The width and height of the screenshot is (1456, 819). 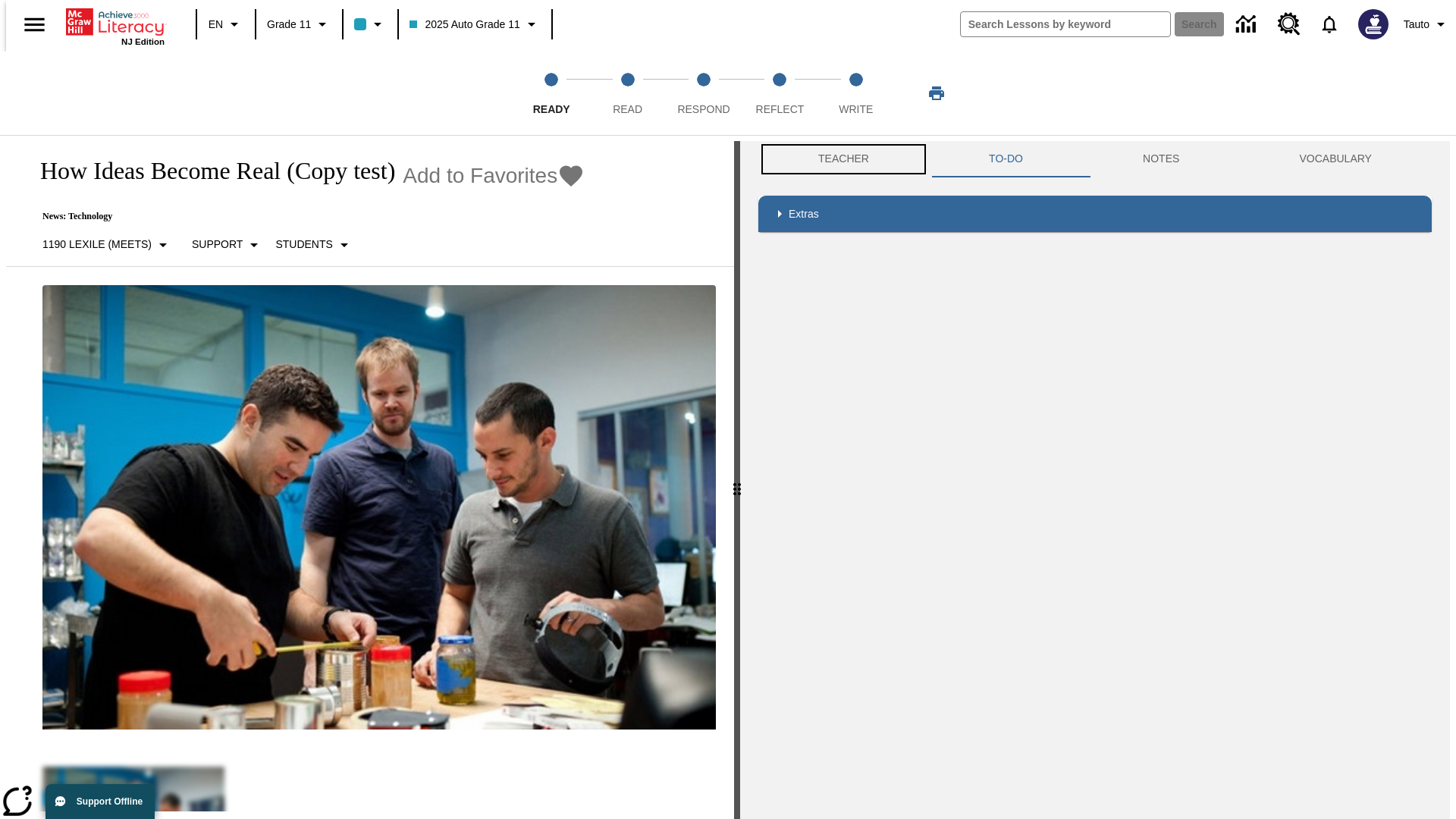 What do you see at coordinates (551, 93) in the screenshot?
I see `button: Ready step 1 of 5` at bounding box center [551, 93].